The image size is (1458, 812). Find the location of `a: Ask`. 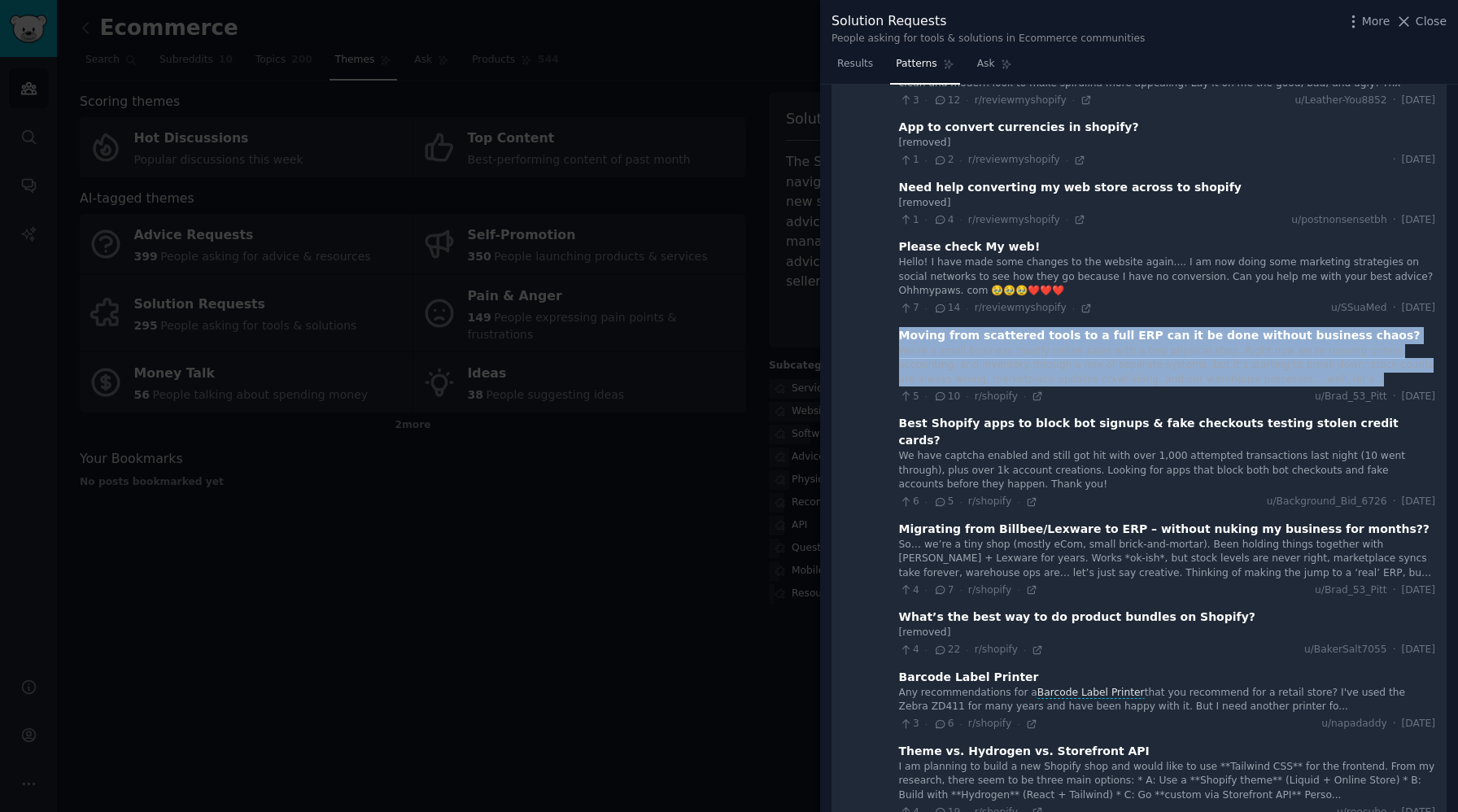

a: Ask is located at coordinates (994, 68).